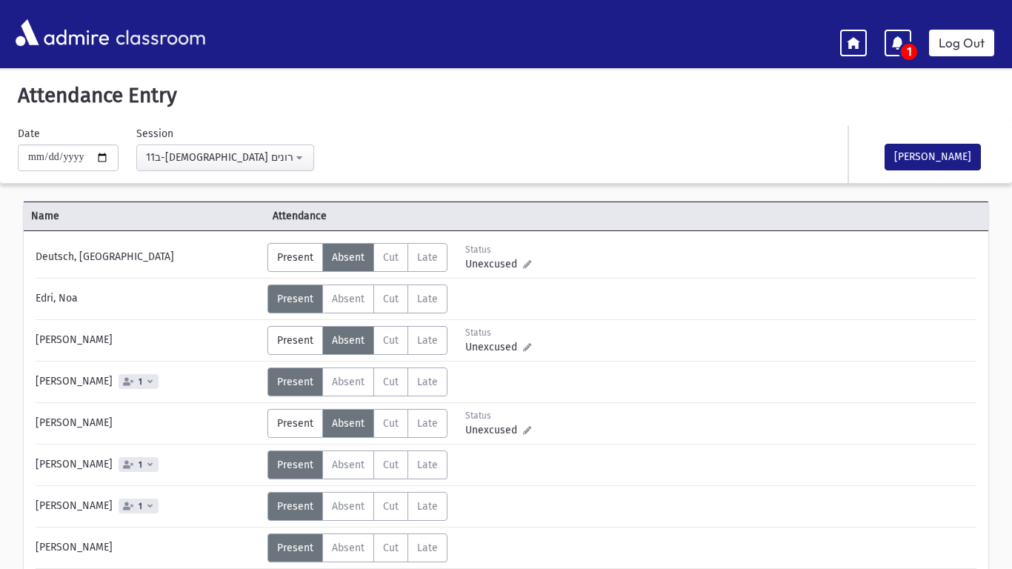  Describe the element at coordinates (225, 158) in the screenshot. I see `button: 11ב-H-נביאים אחרונים: ירמיהו(9:18AM-9:58AM)` at that location.